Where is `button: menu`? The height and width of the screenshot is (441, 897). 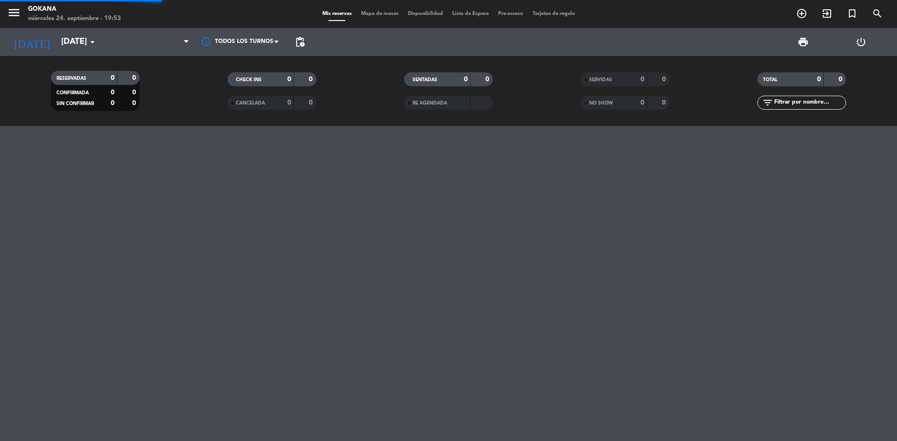
button: menu is located at coordinates (14, 14).